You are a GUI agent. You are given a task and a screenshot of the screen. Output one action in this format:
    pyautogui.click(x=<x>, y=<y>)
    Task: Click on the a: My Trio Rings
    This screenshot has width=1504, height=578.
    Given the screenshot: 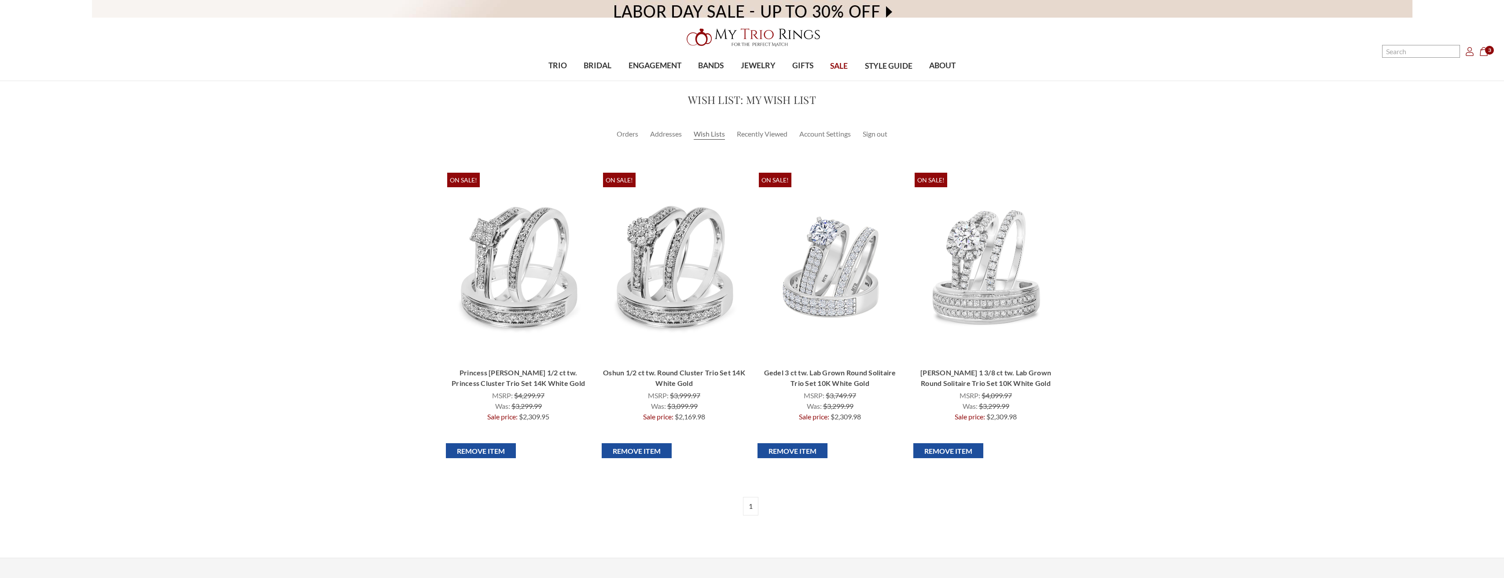 What is the action you would take?
    pyautogui.click(x=752, y=37)
    